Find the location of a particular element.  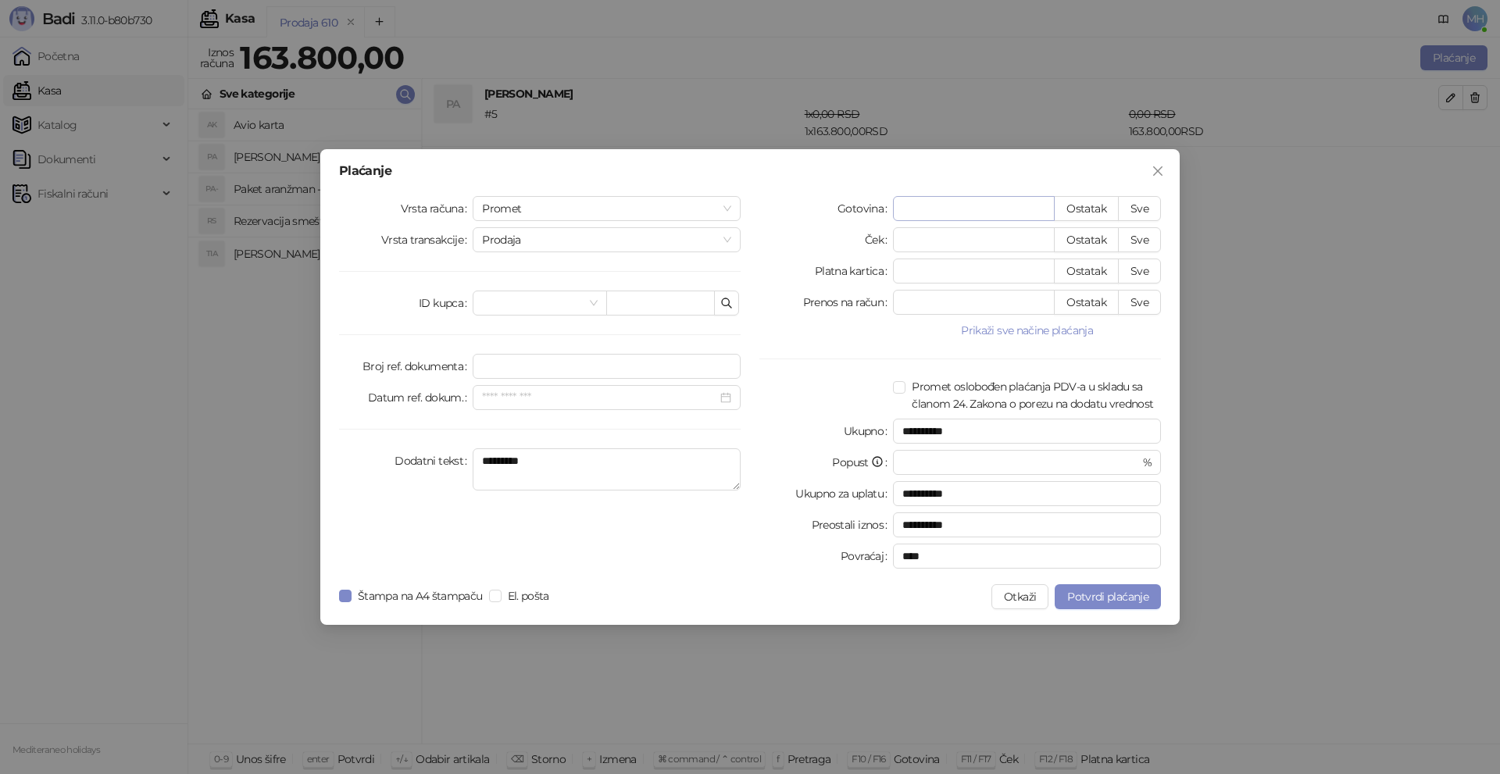

label: Broj ref. dokumenta is located at coordinates (417, 366).